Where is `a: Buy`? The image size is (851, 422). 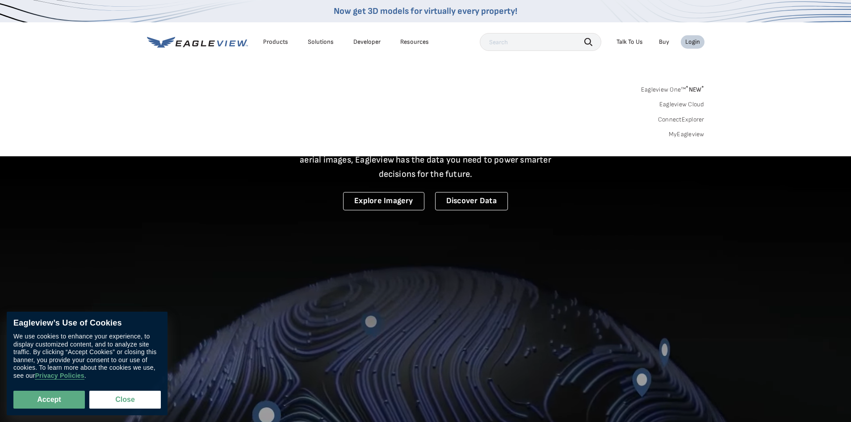 a: Buy is located at coordinates (664, 42).